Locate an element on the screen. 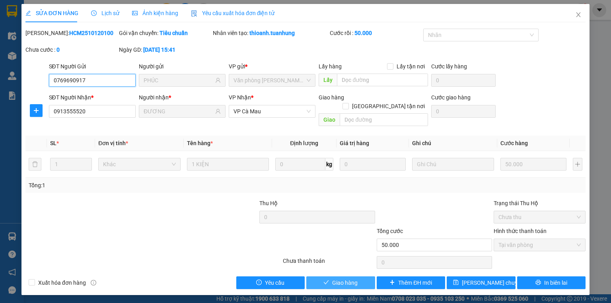  span: Giao is located at coordinates (329, 120).